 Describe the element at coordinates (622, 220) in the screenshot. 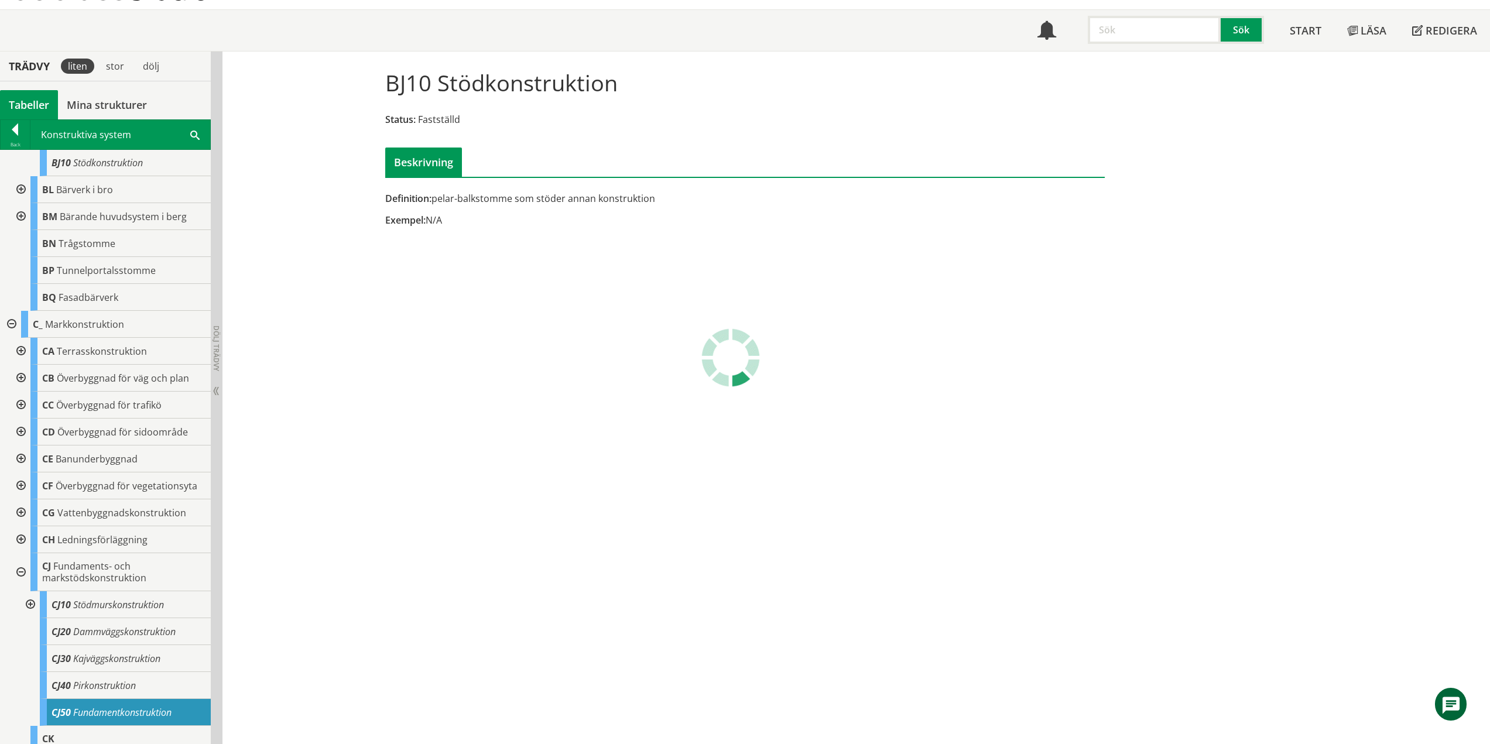

I see `div: N/A` at that location.